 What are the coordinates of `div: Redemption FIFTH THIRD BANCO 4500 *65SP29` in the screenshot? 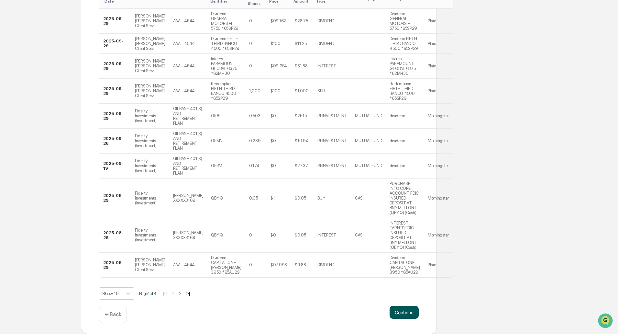 It's located at (405, 91).